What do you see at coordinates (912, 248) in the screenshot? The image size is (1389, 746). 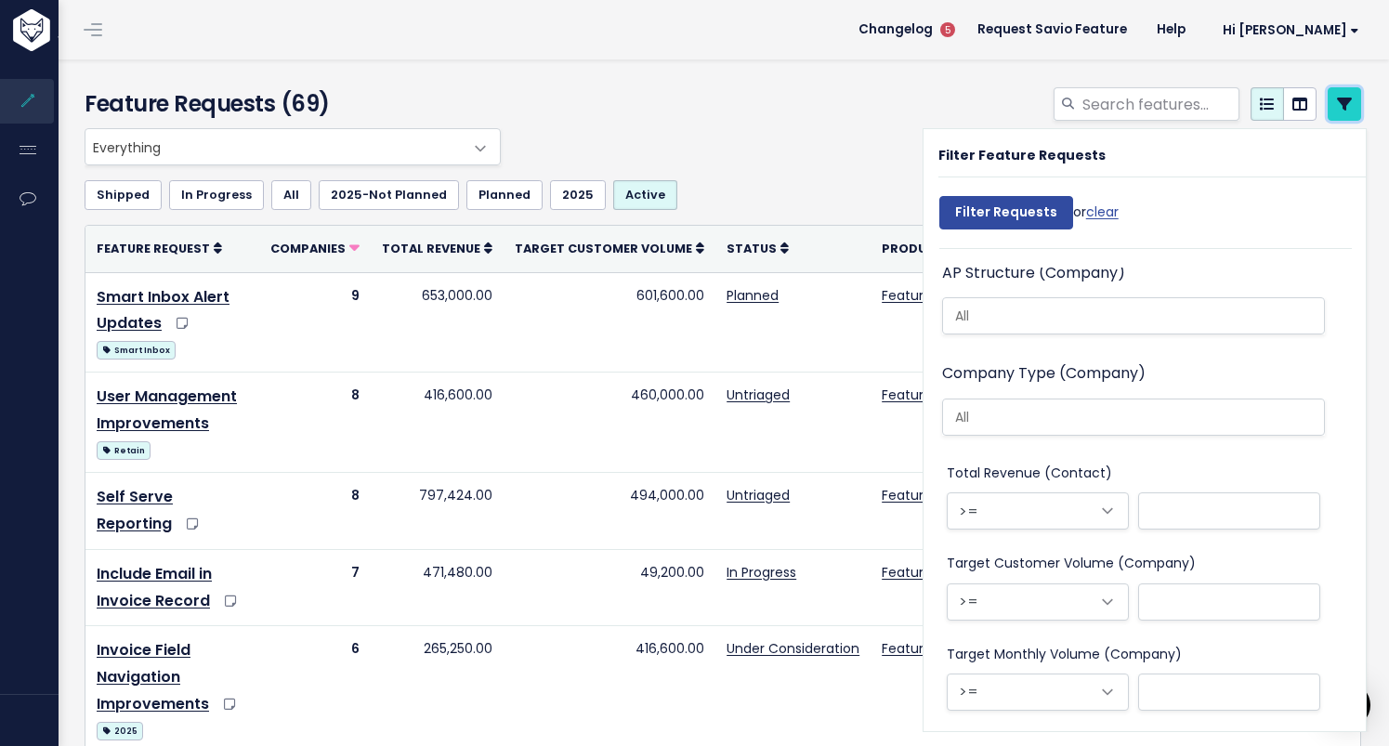 I see `span: Product` at bounding box center [912, 248].